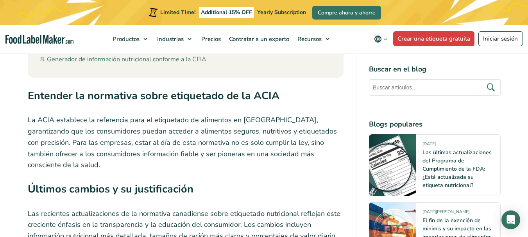 The image size is (528, 237). What do you see at coordinates (281, 12) in the screenshot?
I see `span: Yearly Subscription` at bounding box center [281, 12].